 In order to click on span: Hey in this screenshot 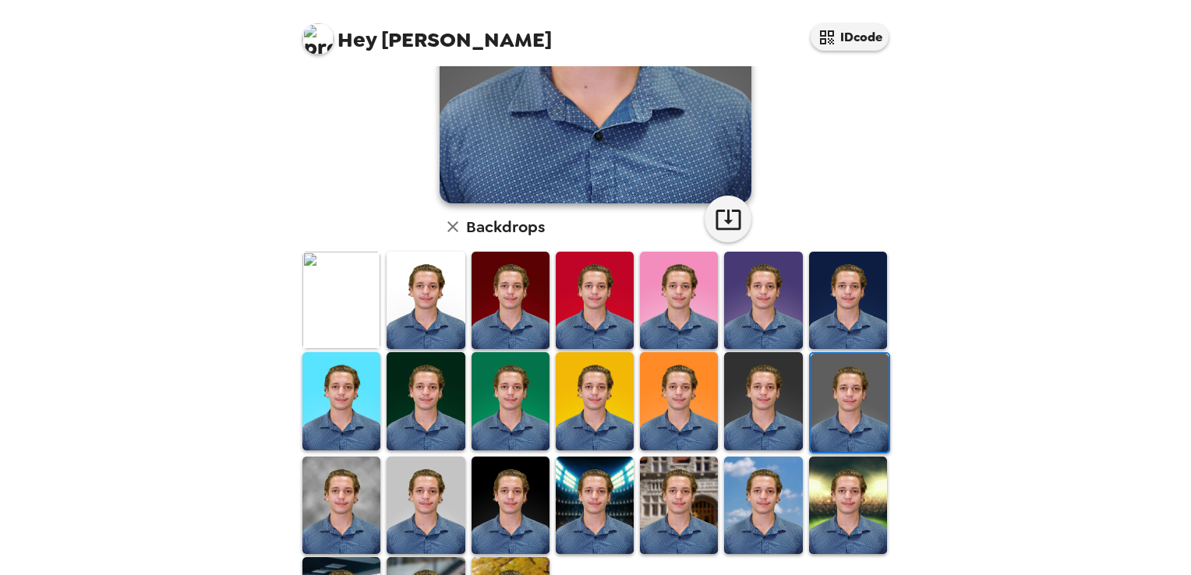, I will do `click(357, 40)`.